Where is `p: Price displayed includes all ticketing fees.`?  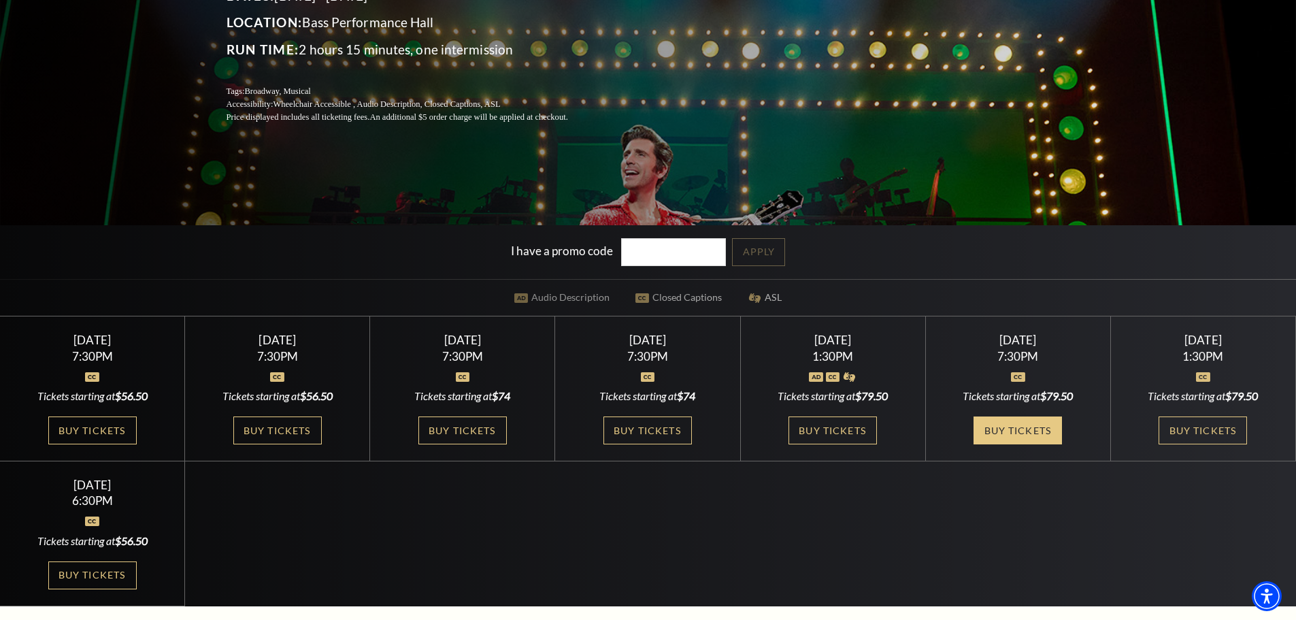
p: Price displayed includes all ticketing fees. is located at coordinates (413, 117).